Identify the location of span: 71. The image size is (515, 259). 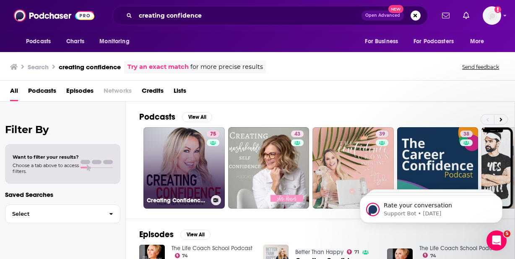
(357, 252).